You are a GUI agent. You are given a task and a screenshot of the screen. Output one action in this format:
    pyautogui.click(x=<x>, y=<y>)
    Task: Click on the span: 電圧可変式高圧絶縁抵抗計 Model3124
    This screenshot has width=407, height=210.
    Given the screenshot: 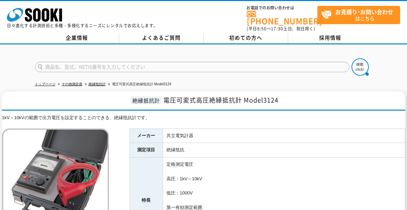 What is the action you would take?
    pyautogui.click(x=221, y=100)
    